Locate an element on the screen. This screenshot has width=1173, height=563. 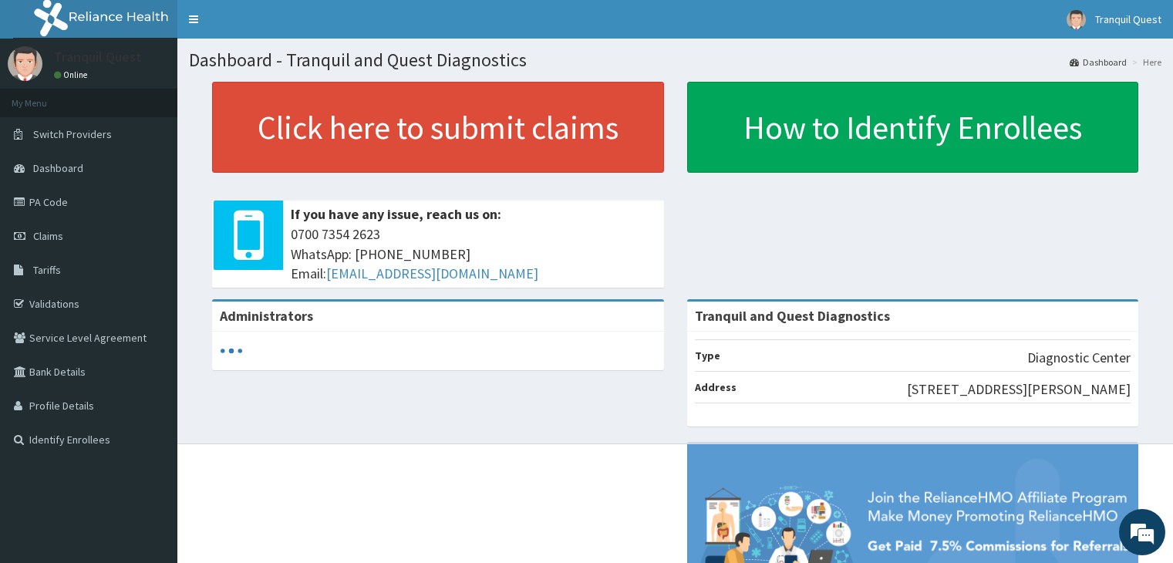
h1: Dashboard - Tranquil and Quest Diagnostics is located at coordinates (675, 60).